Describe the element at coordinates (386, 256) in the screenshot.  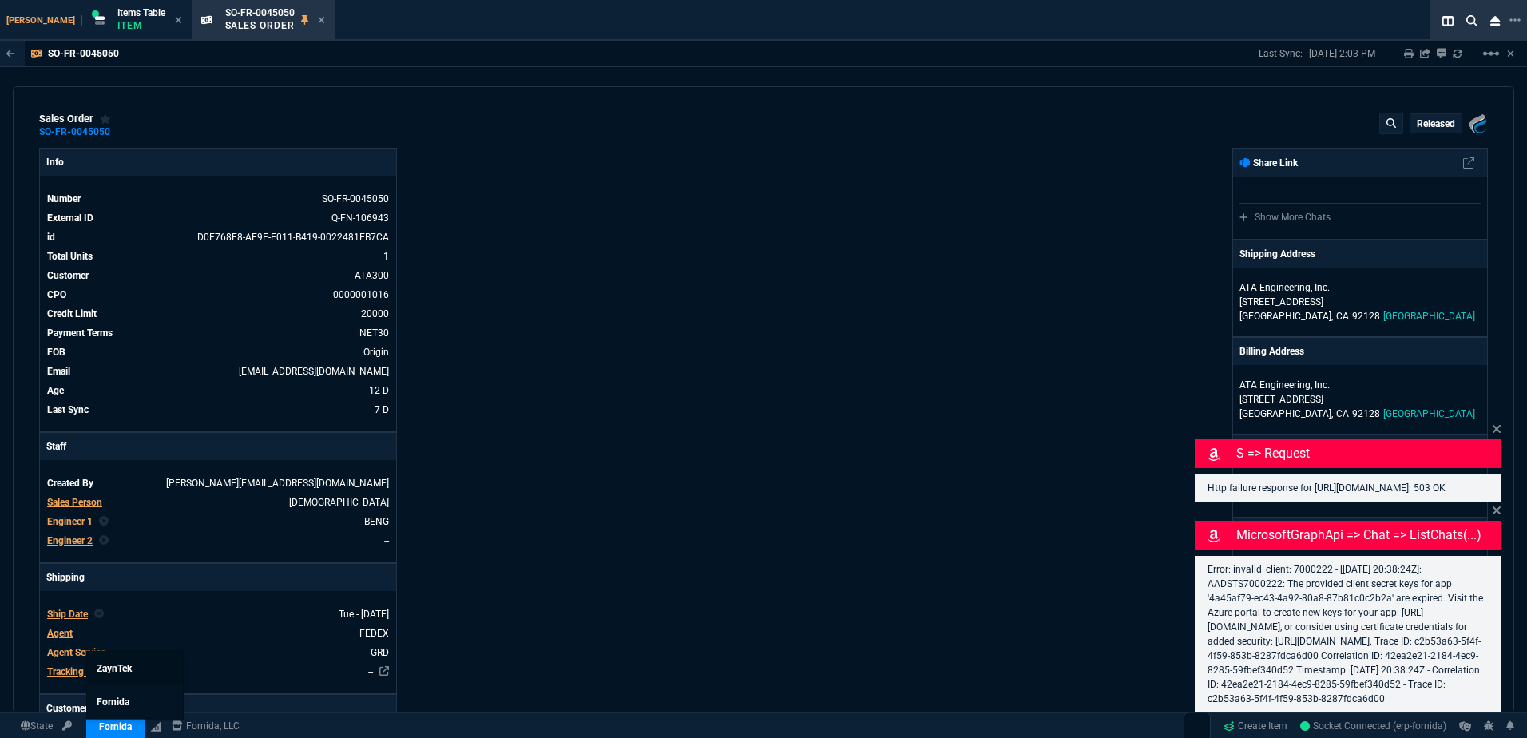
I see `span: 1` at that location.